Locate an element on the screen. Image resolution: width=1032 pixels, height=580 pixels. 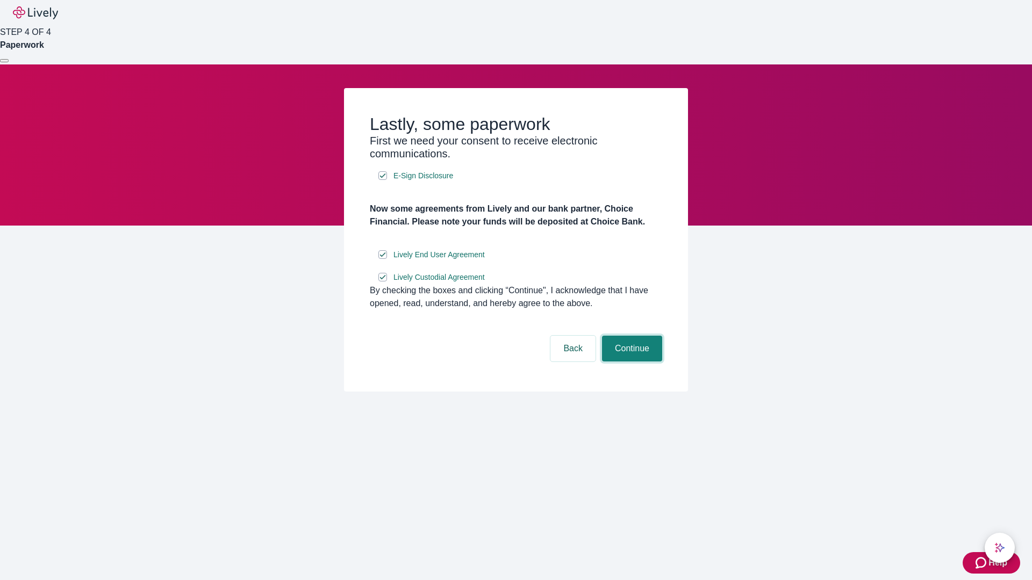
h4: Now some agreements from Lively and our bank partner, Choice Financial. Please note your funds wi... is located at coordinates (516, 216).